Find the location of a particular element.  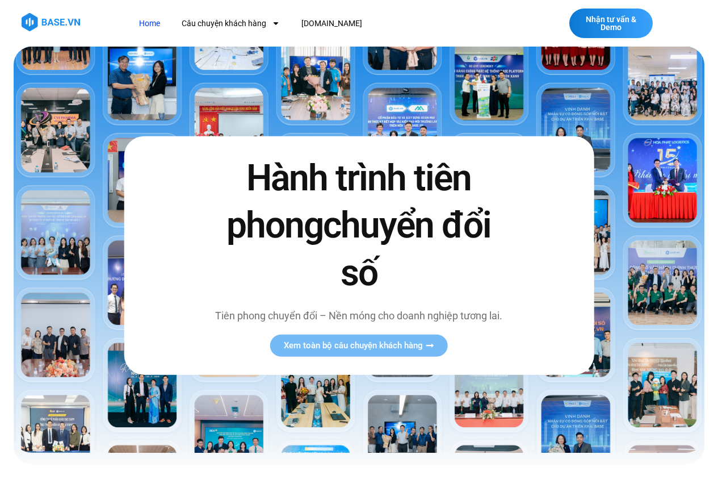

p: Tiên phong chuyển đổi – Nền móng cho doanh nghiệp tương lai. is located at coordinates (359, 315).